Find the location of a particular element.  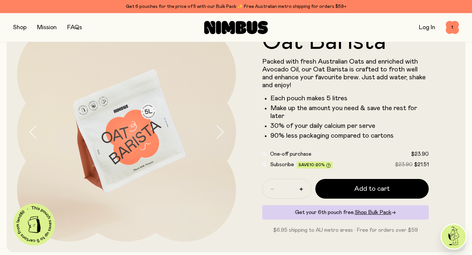

span: Subscribe is located at coordinates (282, 164).